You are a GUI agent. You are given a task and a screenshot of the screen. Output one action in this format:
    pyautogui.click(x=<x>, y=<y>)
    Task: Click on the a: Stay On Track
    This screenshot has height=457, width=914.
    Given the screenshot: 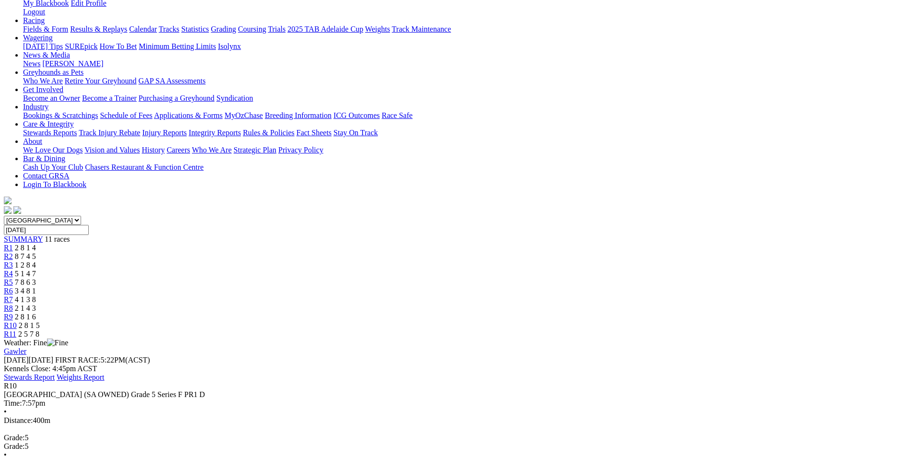 What is the action you would take?
    pyautogui.click(x=355, y=132)
    